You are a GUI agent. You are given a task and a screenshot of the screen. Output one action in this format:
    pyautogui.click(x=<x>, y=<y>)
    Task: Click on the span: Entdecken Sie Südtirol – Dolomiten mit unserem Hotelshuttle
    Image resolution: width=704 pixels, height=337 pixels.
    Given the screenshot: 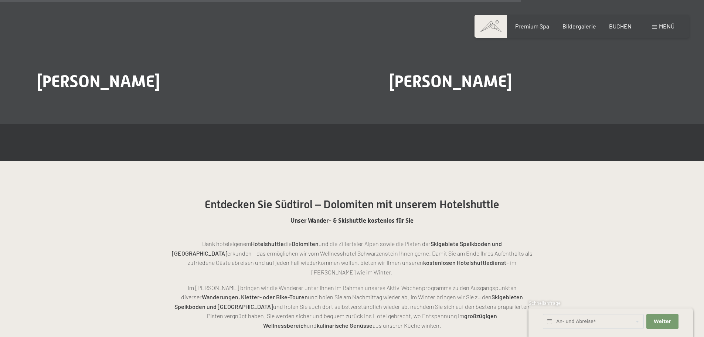 What is the action you would take?
    pyautogui.click(x=352, y=204)
    